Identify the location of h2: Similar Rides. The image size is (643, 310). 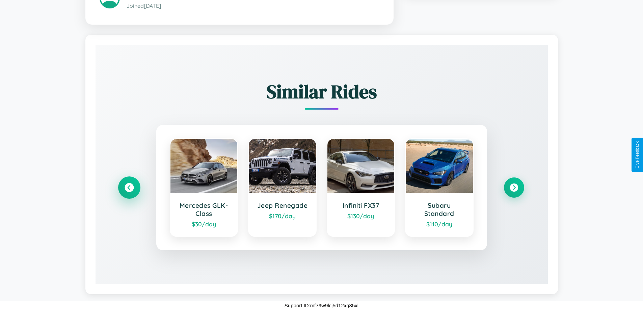
(321, 91).